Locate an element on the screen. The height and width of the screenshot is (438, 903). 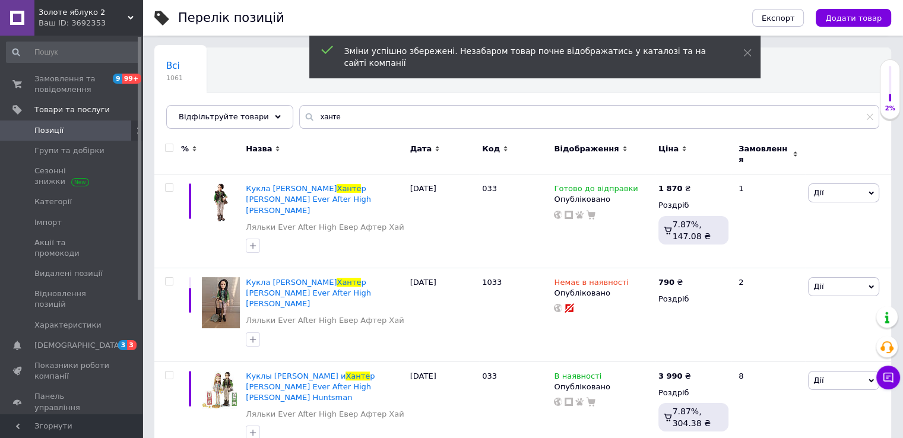
span: Додати товар is located at coordinates (853, 18).